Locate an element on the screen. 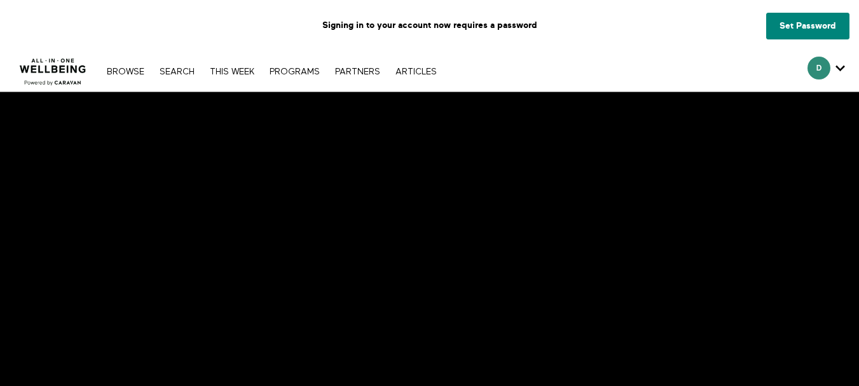 Image resolution: width=859 pixels, height=386 pixels. a: Browse is located at coordinates (125, 72).